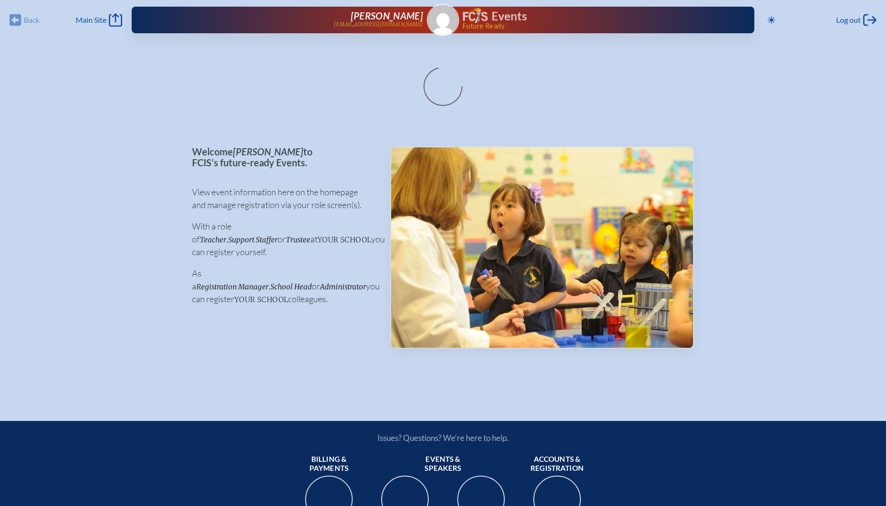 The height and width of the screenshot is (506, 886). What do you see at coordinates (283, 286) in the screenshot?
I see `p: As a , or you can register colleagues.` at bounding box center [283, 286].